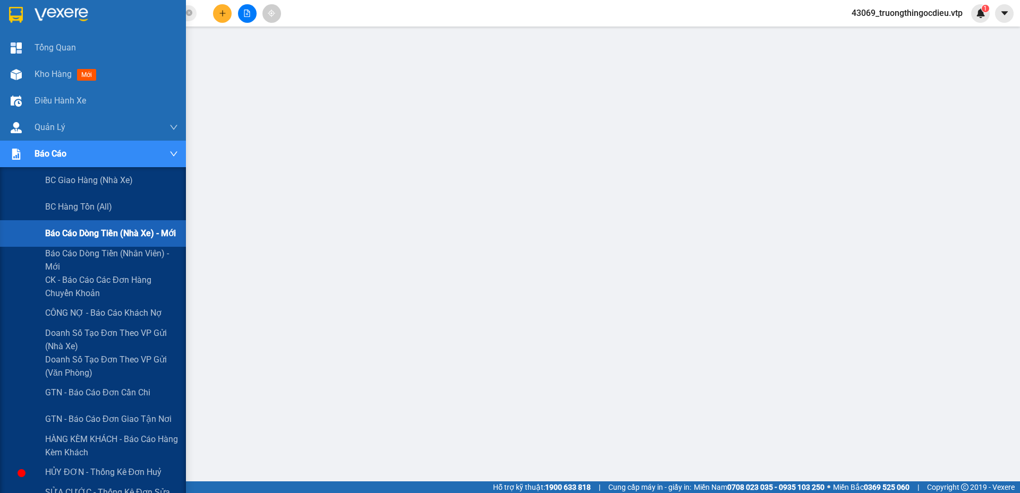 Image resolution: width=1020 pixels, height=493 pixels. What do you see at coordinates (112, 366) in the screenshot?
I see `span: Doanh số tạo đơn theo VP gửi (văn phòng)` at bounding box center [112, 366].